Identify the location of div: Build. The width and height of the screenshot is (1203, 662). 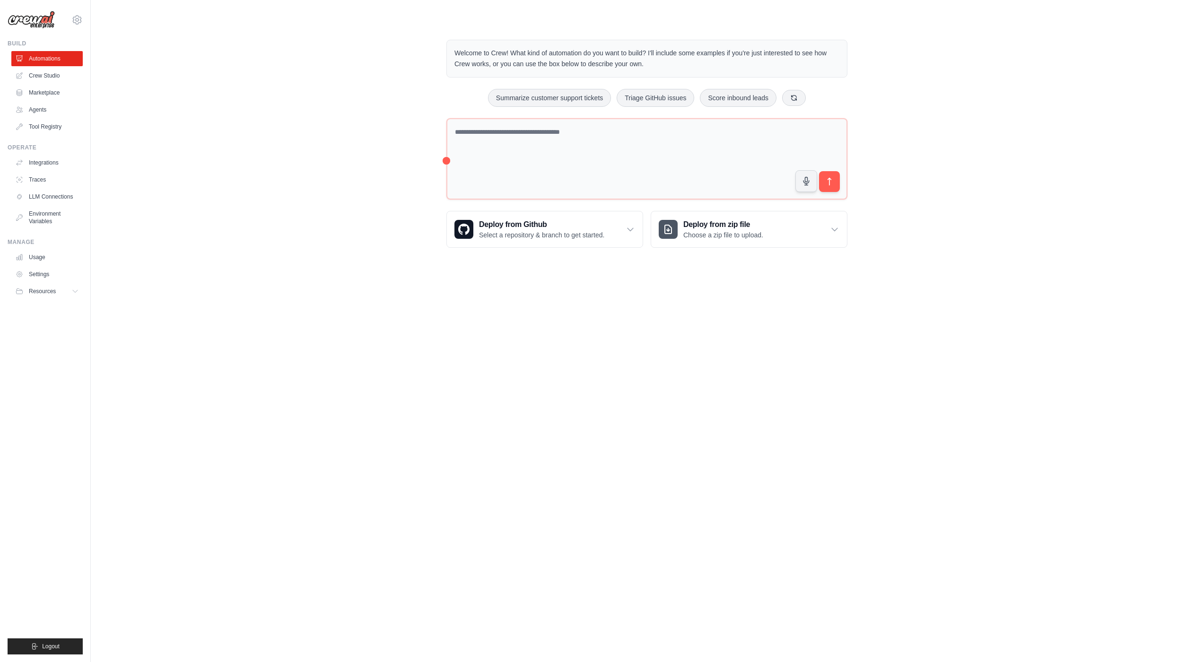
(45, 43).